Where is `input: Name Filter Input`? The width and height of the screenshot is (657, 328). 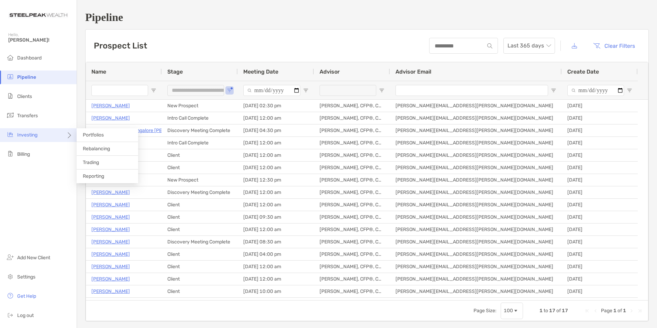 input: Name Filter Input is located at coordinates (119, 90).